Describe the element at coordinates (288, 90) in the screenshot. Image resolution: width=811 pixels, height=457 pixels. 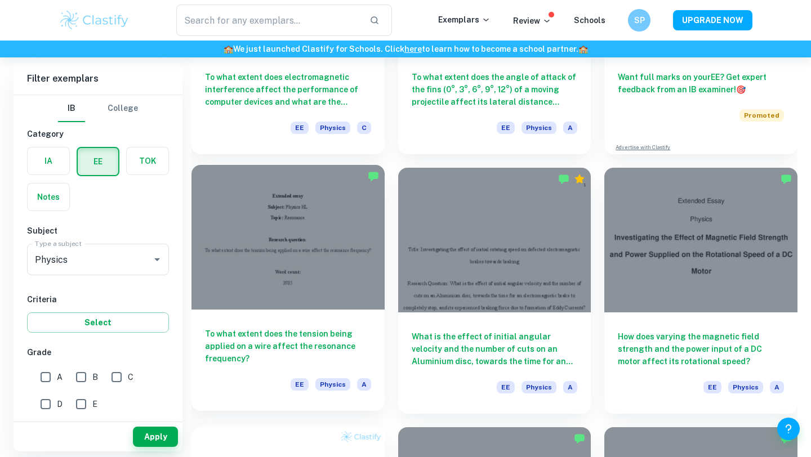
I see `h6: To what extent does electromagnetic interference affect the performance of computer devices and w...` at that location.